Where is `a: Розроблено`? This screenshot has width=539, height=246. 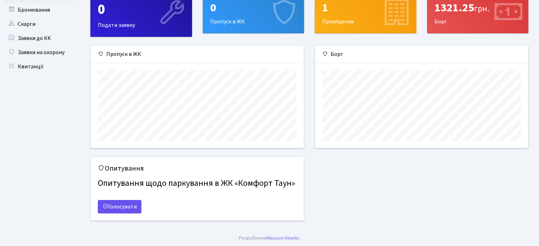
a: Розроблено is located at coordinates (253, 238).